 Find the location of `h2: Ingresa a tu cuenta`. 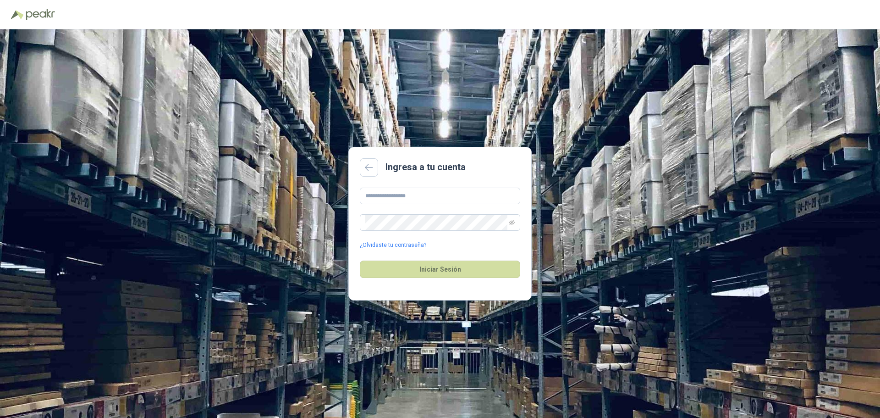

h2: Ingresa a tu cuenta is located at coordinates (425, 167).